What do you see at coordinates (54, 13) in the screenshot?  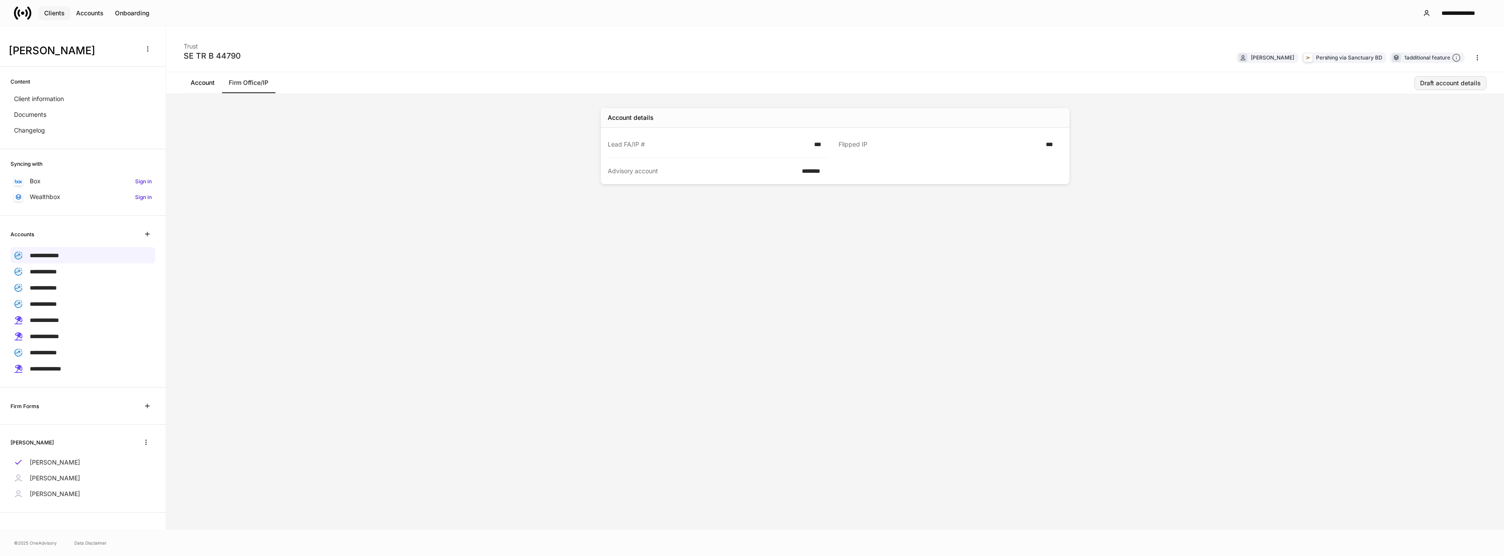 I see `button: Clients` at bounding box center [54, 13].